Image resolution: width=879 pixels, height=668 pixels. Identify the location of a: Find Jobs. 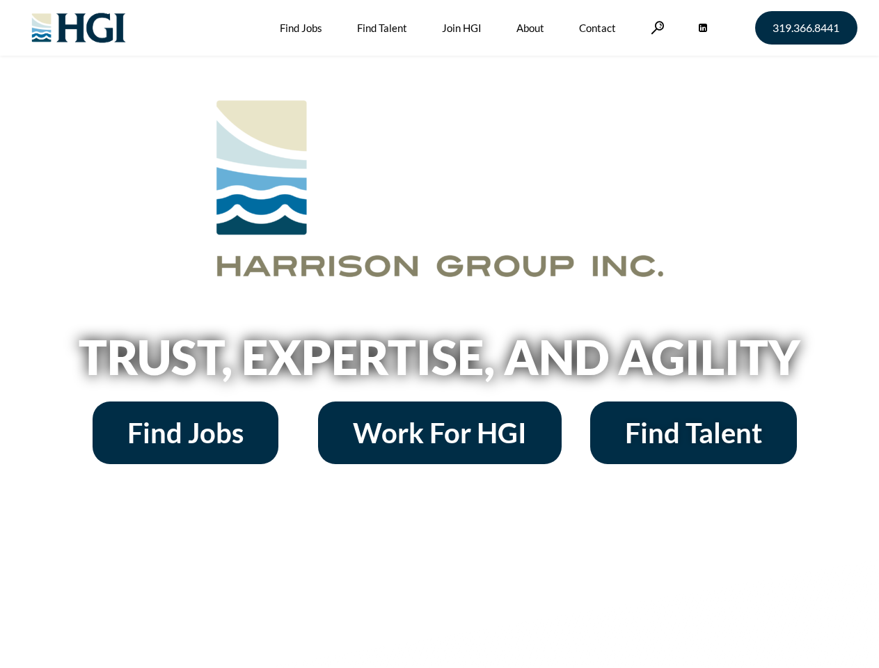
(185, 433).